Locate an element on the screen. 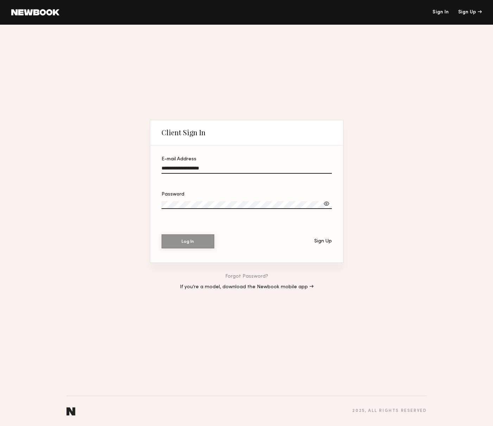 The height and width of the screenshot is (426, 493). a: If you’re a model, download the Newbook mobile app → is located at coordinates (247, 287).